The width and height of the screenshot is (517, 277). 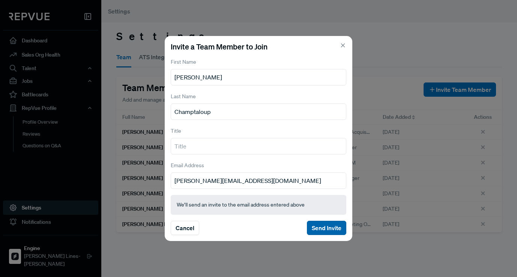 What do you see at coordinates (258, 112) in the screenshot?
I see `input: Doe` at bounding box center [258, 112].